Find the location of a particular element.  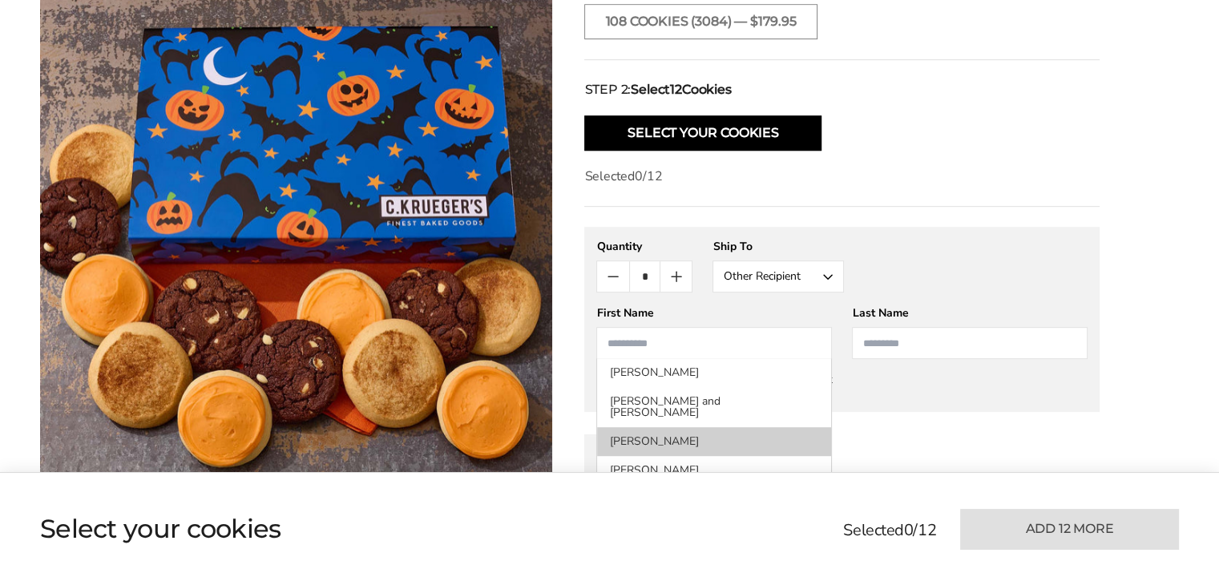

strong: Select Cookies is located at coordinates (680, 90).